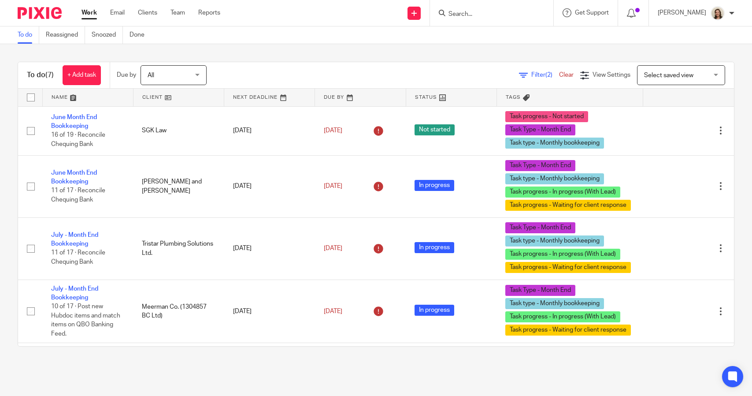  What do you see at coordinates (178, 311) in the screenshot?
I see `td: Meerman Co. (1304857 BC Ltd)` at bounding box center [178, 311].